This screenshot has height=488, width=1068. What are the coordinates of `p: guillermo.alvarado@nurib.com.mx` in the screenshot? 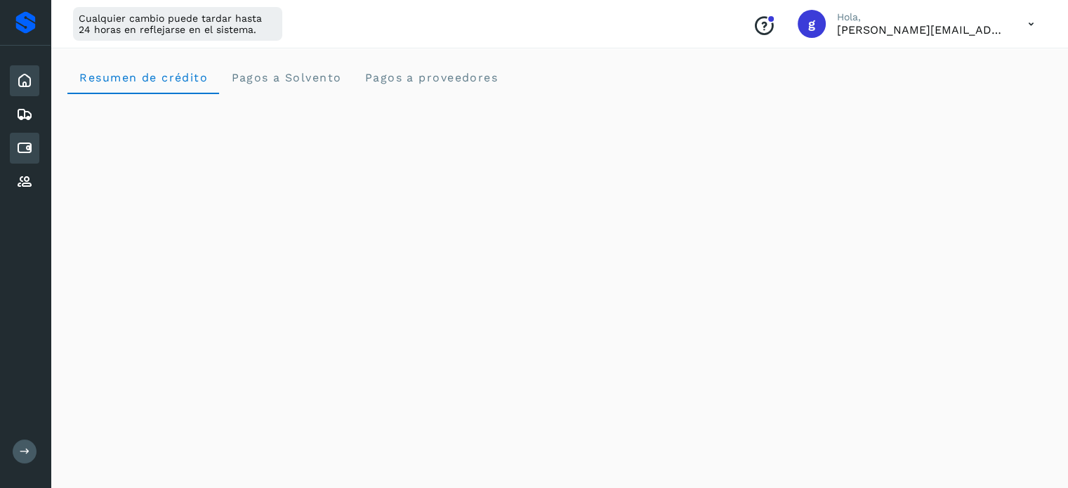 It's located at (921, 29).